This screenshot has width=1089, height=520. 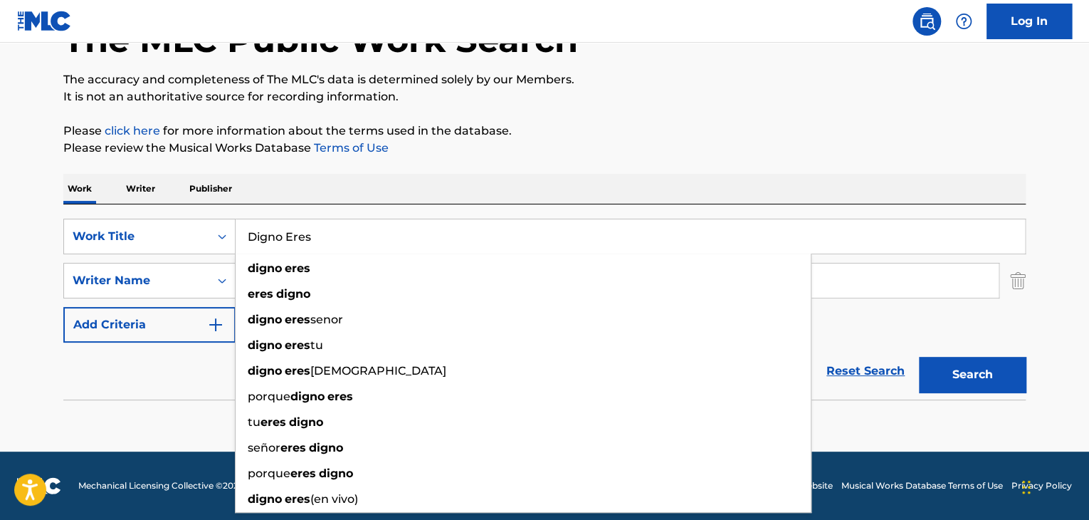 I want to click on a: Musical Works Database Terms of Use, so click(x=922, y=486).